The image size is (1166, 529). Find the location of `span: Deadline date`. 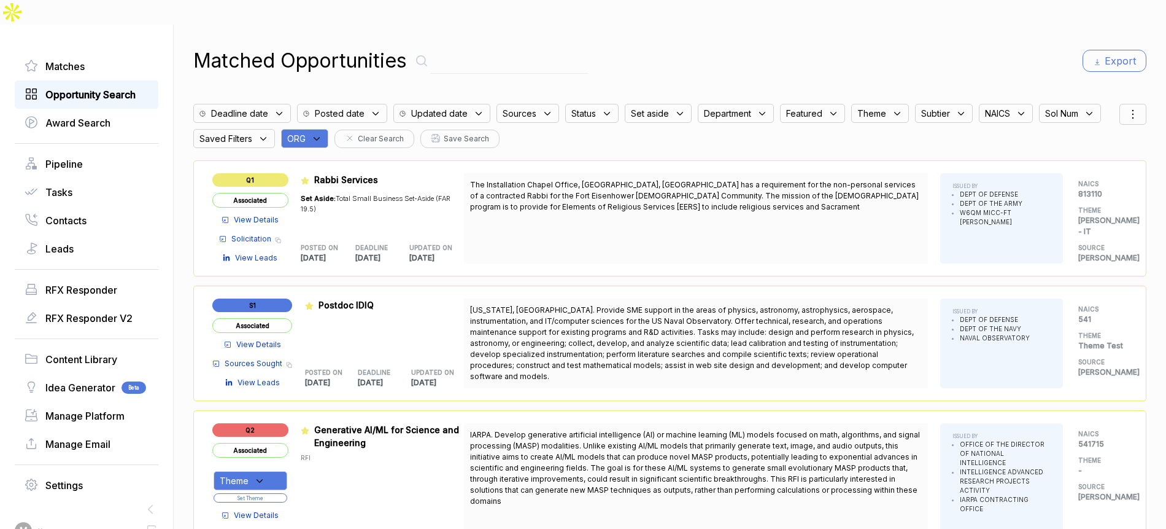

span: Deadline date is located at coordinates (239, 113).